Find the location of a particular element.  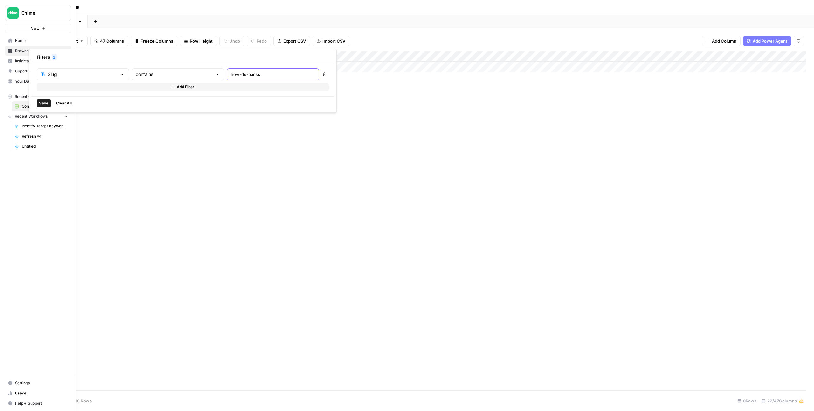

button: 47 Columns is located at coordinates (109, 41).